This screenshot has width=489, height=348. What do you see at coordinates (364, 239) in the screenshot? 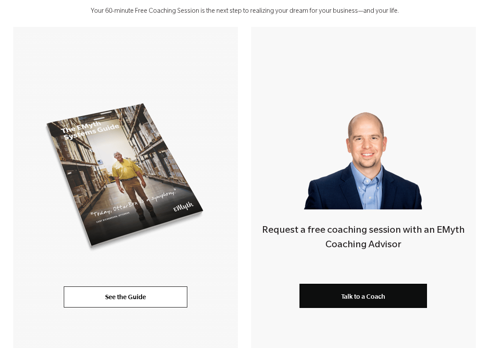
I see `h4: Request a free coaching session with an EMyth Coaching Advisor` at bounding box center [364, 239].